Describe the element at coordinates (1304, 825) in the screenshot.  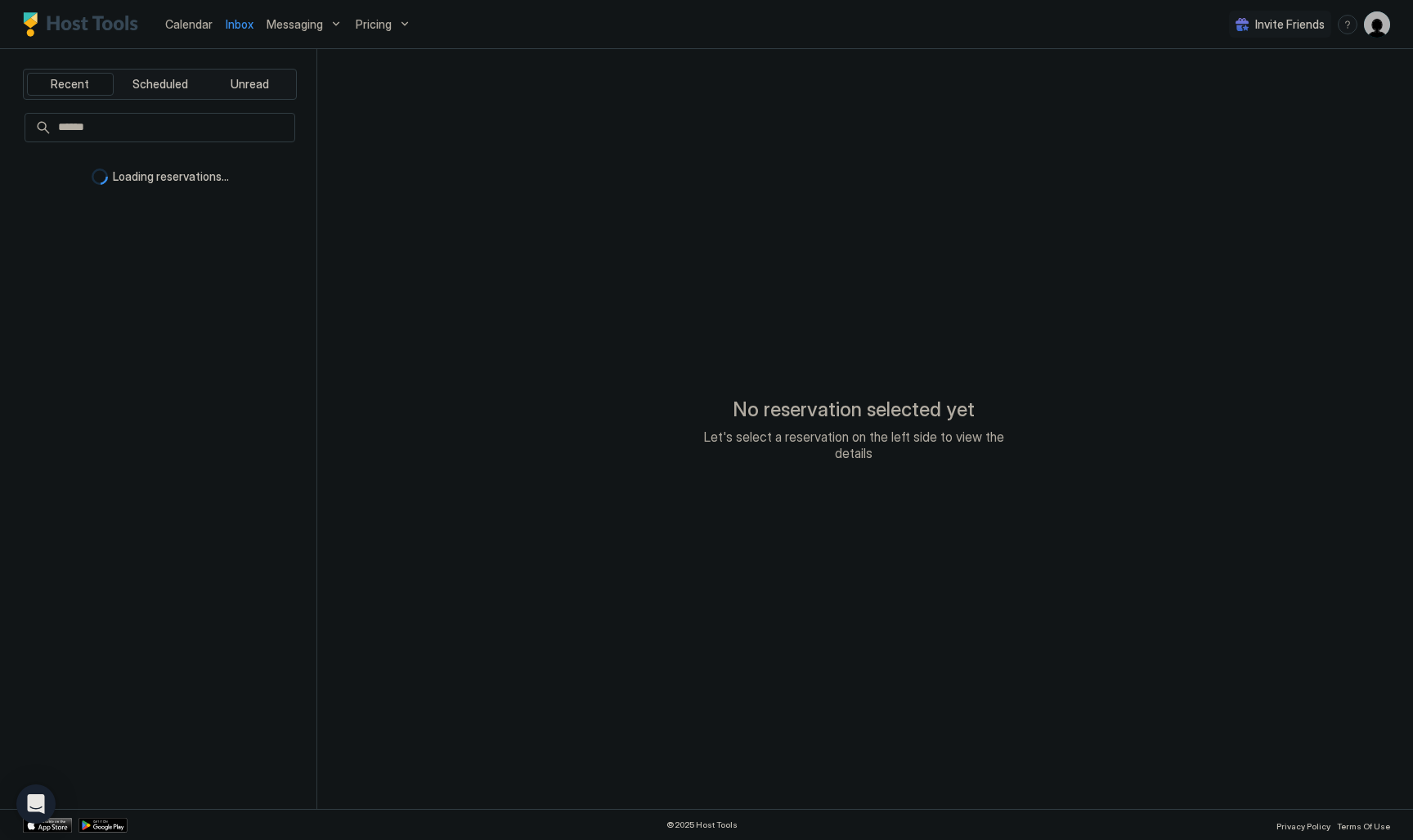
I see `a: Privacy Policy` at that location.